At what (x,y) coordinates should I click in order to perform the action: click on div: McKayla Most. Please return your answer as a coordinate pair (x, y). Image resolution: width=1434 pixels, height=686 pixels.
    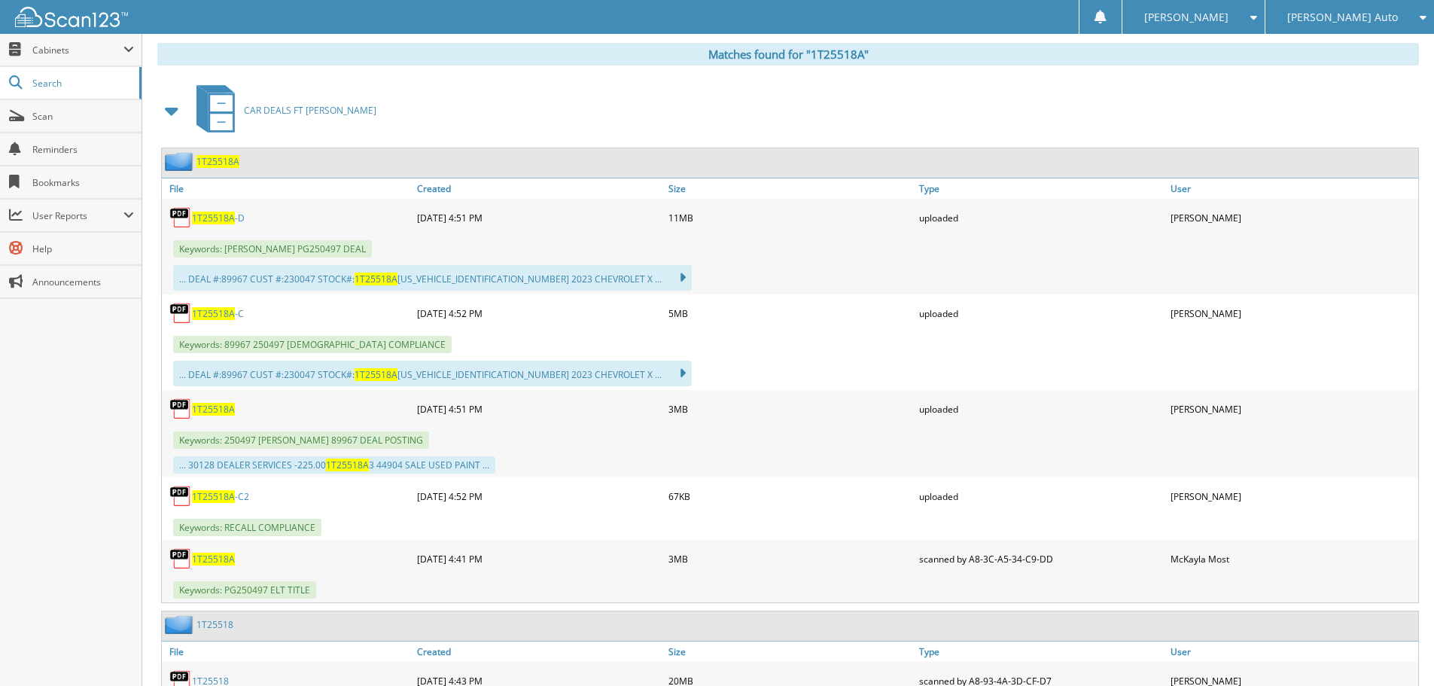
    Looking at the image, I should click on (1292, 559).